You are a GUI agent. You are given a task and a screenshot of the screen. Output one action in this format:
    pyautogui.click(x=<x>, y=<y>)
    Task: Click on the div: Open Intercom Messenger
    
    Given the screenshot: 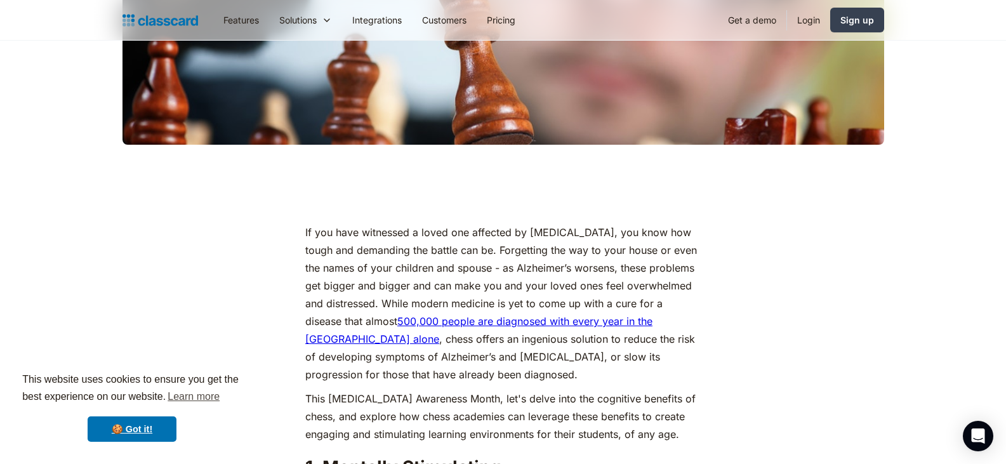 What is the action you would take?
    pyautogui.click(x=978, y=436)
    